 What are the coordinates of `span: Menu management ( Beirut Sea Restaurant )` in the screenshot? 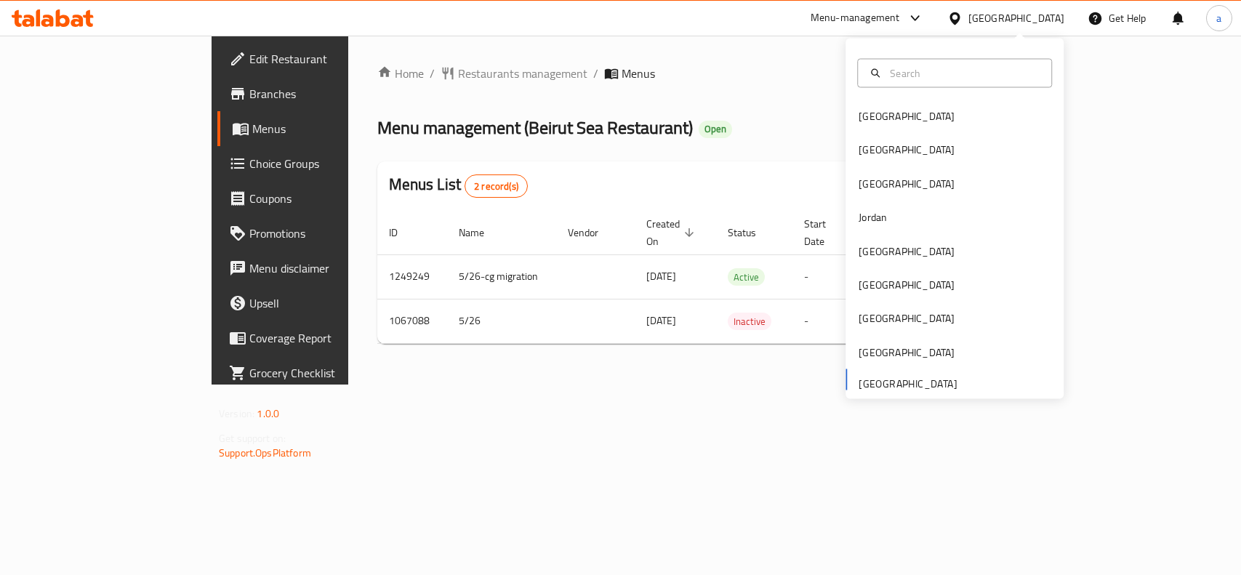 It's located at (535, 127).